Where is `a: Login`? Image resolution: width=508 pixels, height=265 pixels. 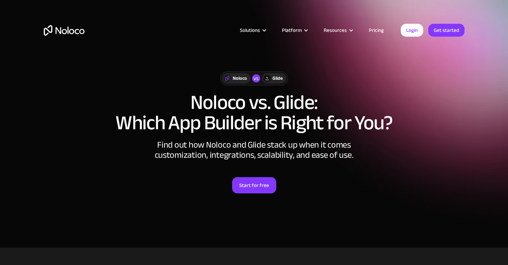 a: Login is located at coordinates (412, 30).